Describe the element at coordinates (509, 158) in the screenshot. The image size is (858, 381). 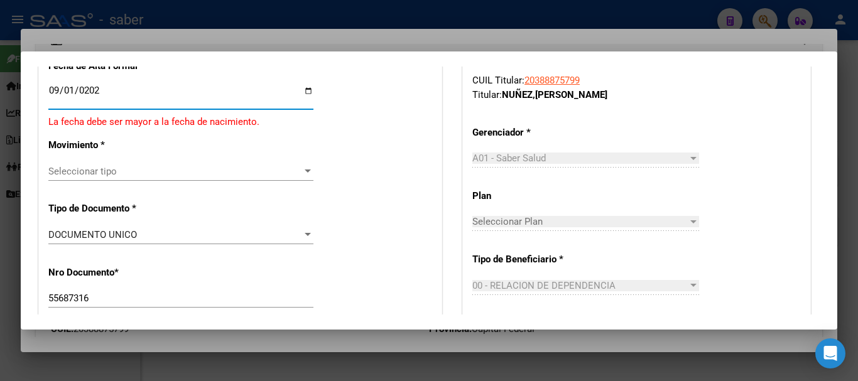
I see `span: A01 - Saber Salud` at that location.